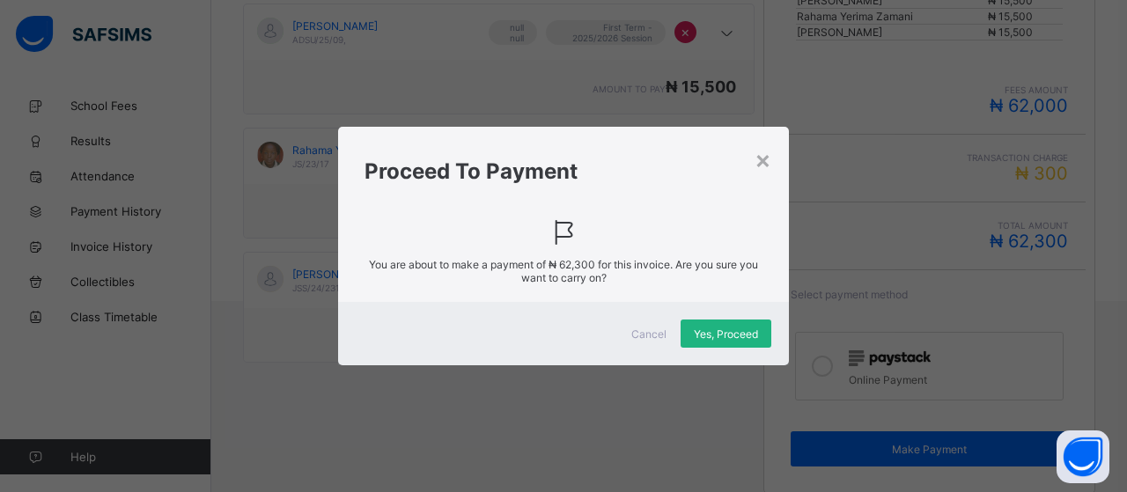 The height and width of the screenshot is (492, 1127). What do you see at coordinates (563, 171) in the screenshot?
I see `h1: Proceed To Payment` at bounding box center [563, 171].